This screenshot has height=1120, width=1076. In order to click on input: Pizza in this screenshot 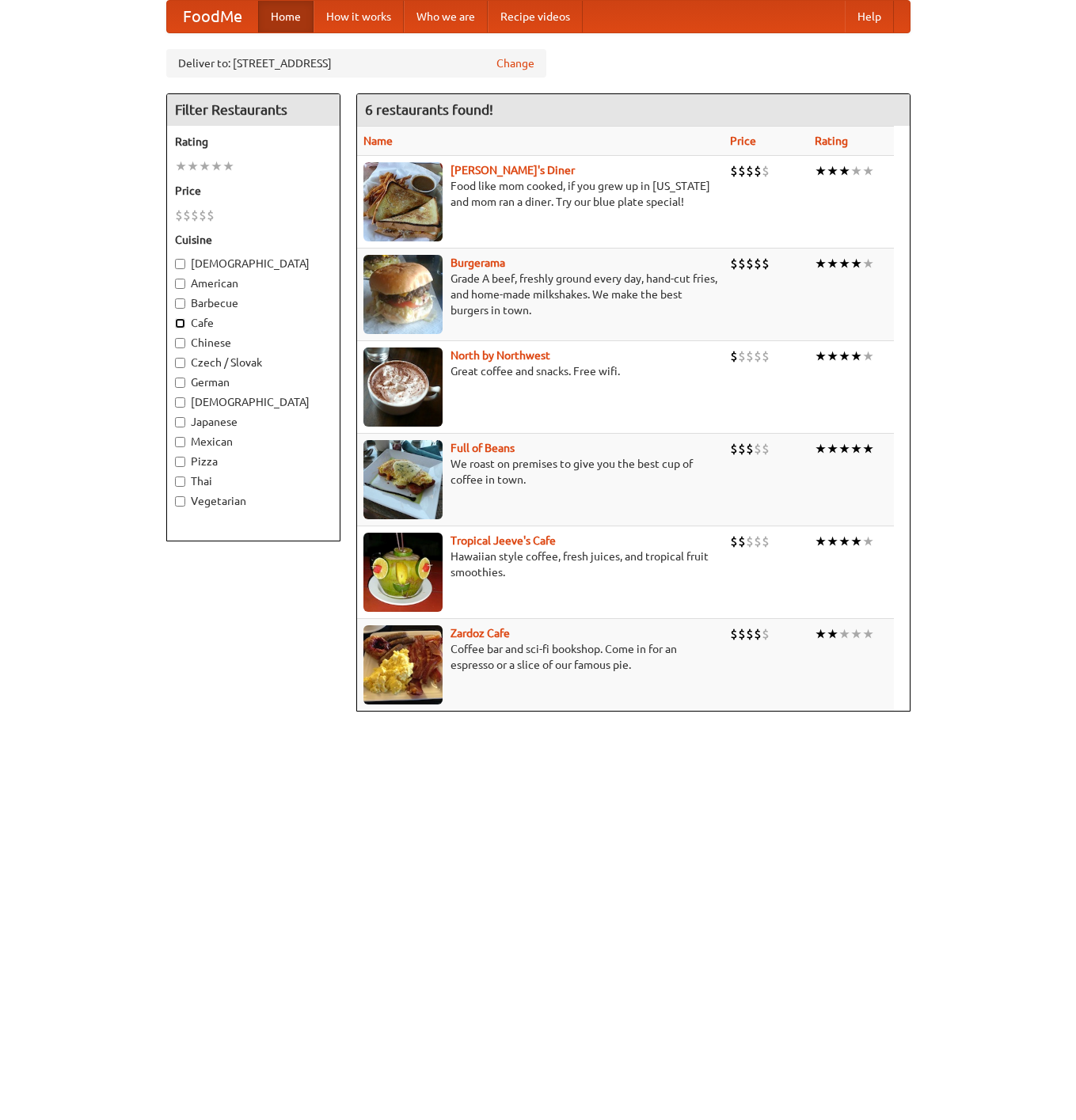, I will do `click(179, 461)`.